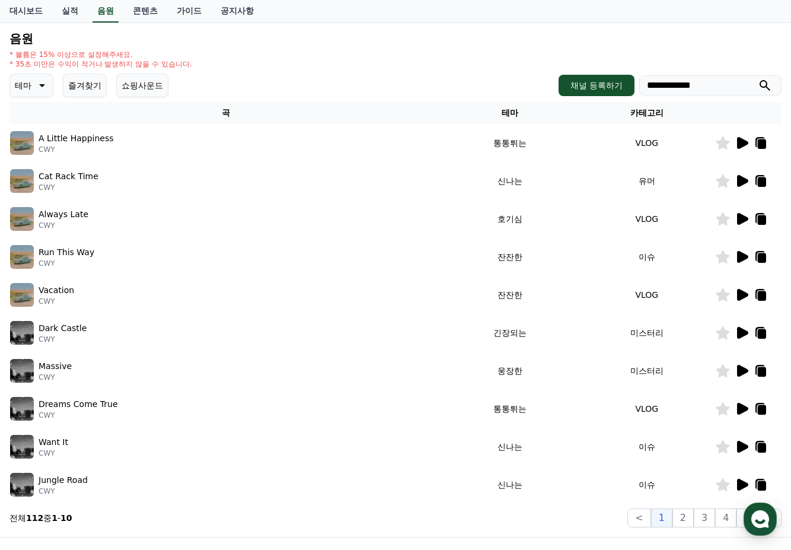 This screenshot has width=791, height=550. I want to click on p: A Little Happiness, so click(76, 138).